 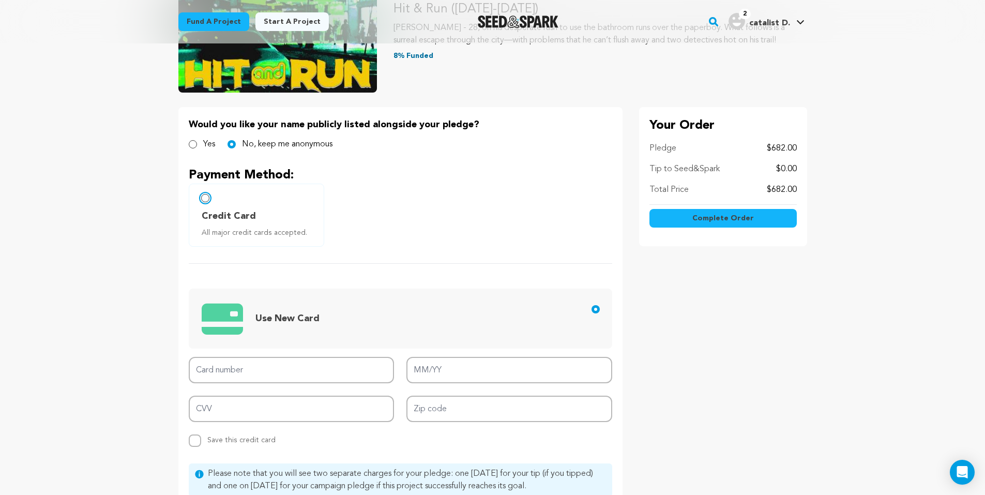 I want to click on span: Use New Card, so click(x=288, y=319).